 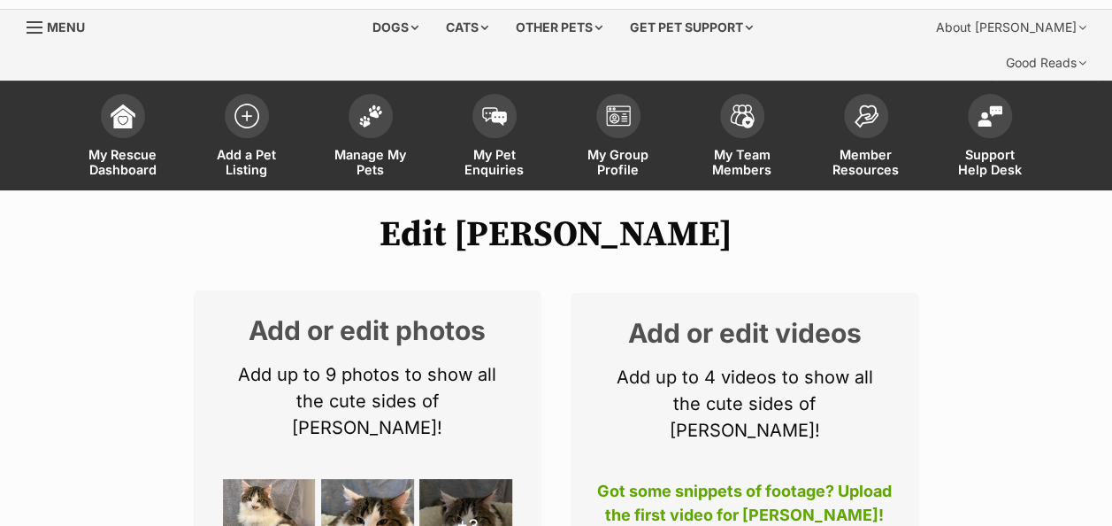 I want to click on a: Manage My Pets, so click(x=371, y=137).